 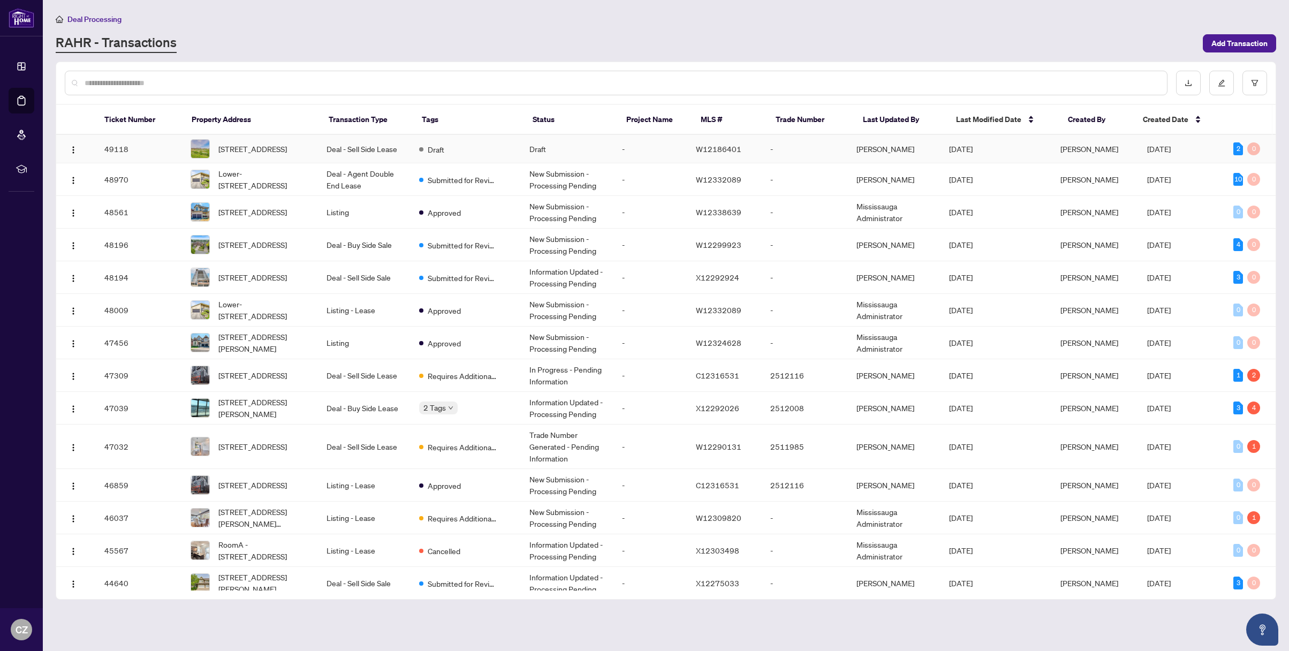 What do you see at coordinates (139, 583) in the screenshot?
I see `td: 44640` at bounding box center [139, 583].